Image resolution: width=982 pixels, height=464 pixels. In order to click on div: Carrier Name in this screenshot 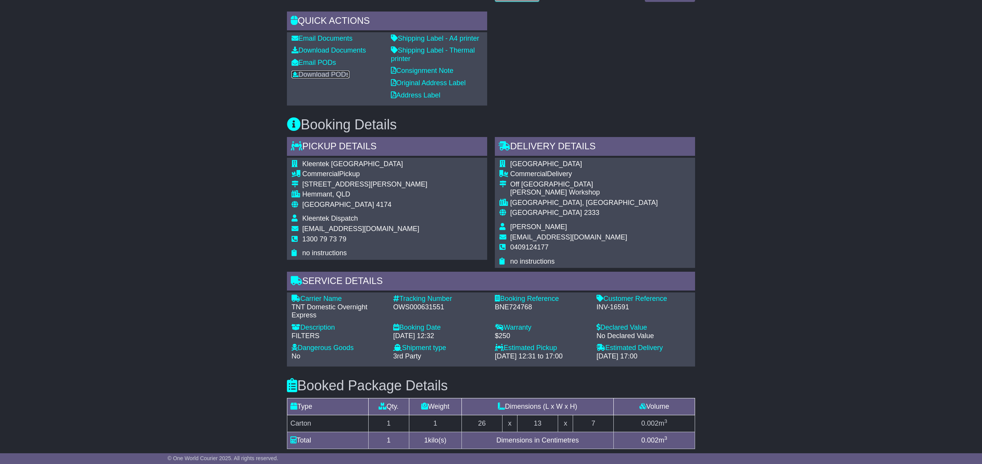, I will do `click(338, 299)`.